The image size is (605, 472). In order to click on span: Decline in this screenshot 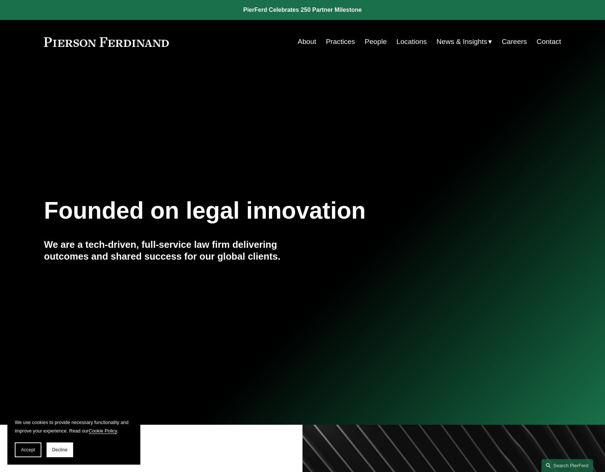, I will do `click(60, 450)`.